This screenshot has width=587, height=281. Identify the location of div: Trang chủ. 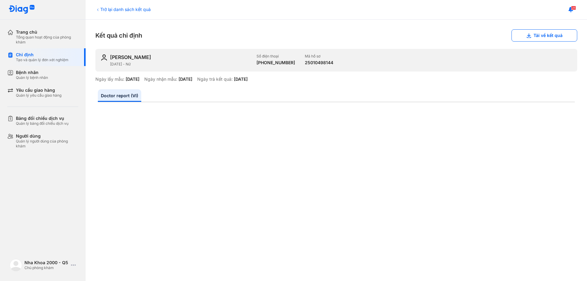
(47, 32).